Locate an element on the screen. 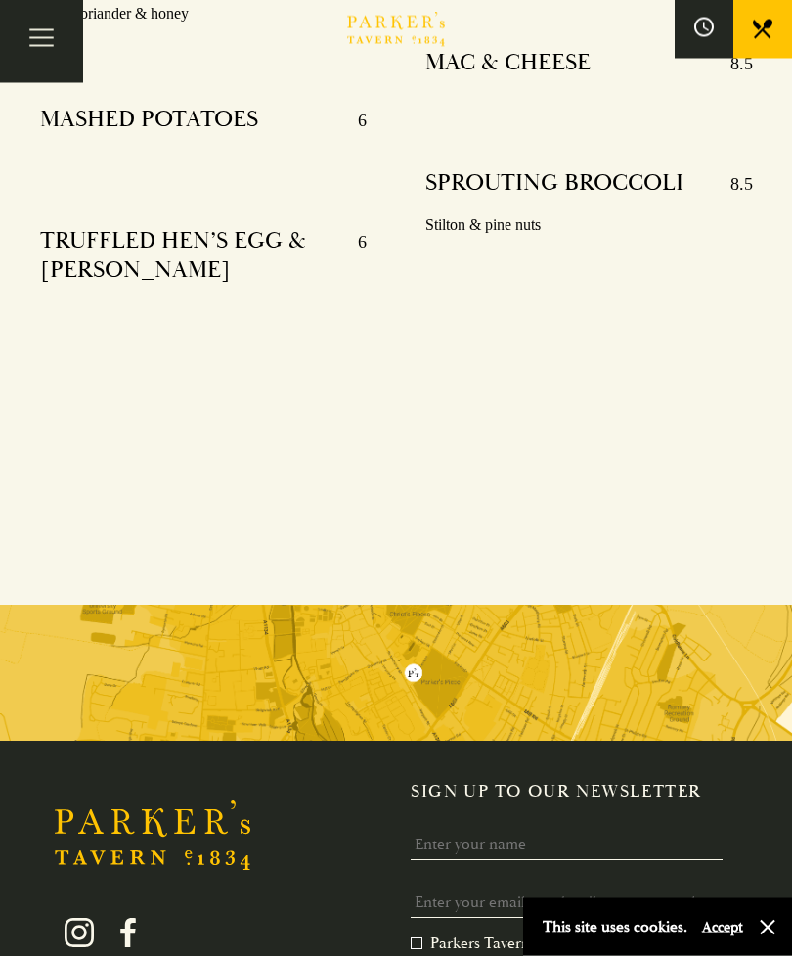 Image resolution: width=792 pixels, height=956 pixels. h4: SPROUTING BROCCOLI is located at coordinates (555, 185).